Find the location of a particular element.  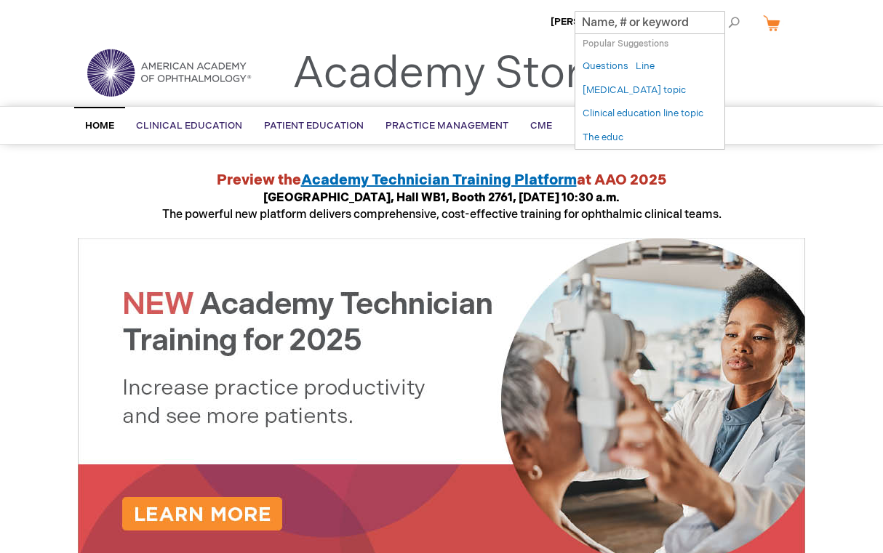

span: Patient Education is located at coordinates (313, 126).